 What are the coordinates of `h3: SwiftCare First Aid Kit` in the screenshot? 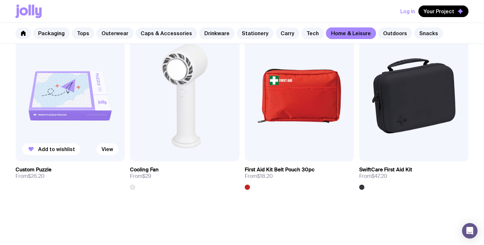 It's located at (385, 170).